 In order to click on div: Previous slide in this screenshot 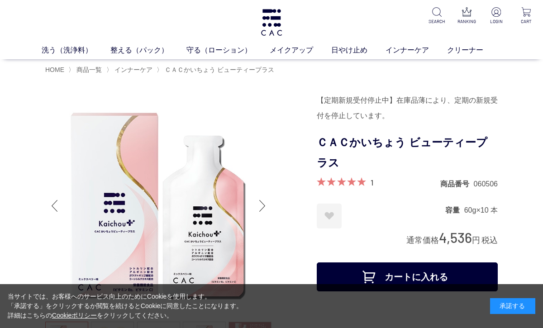, I will do `click(54, 206)`.